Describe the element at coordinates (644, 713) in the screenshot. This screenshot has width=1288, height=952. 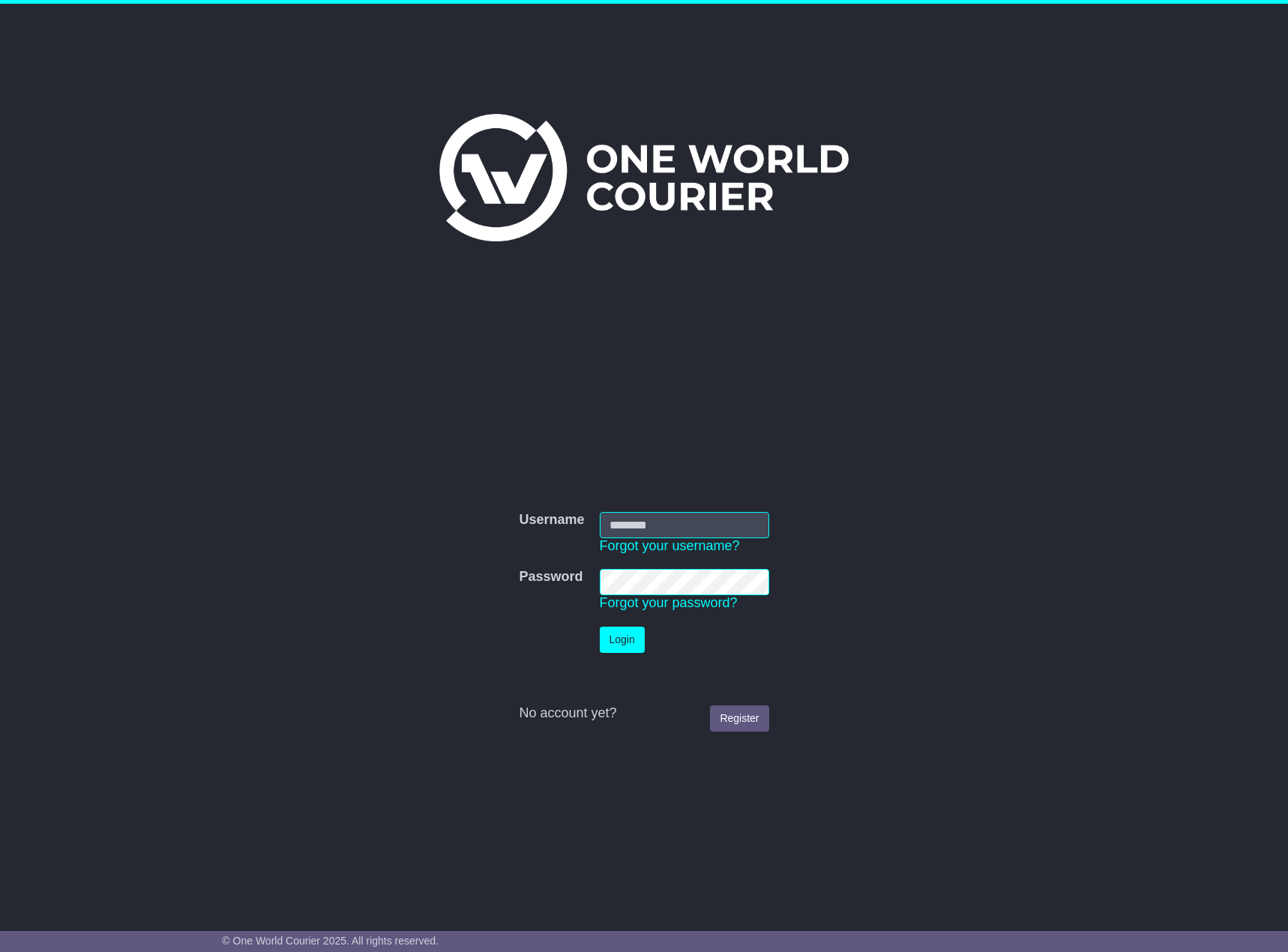
I see `div: No account yet?` at that location.